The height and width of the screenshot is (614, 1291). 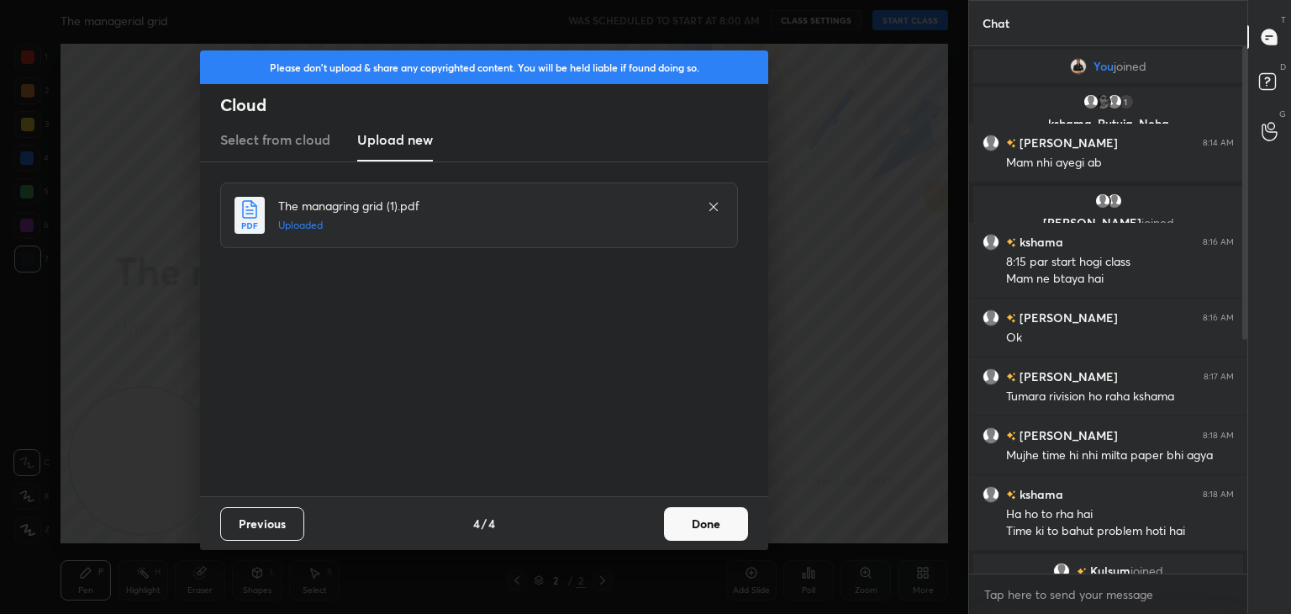 What do you see at coordinates (1120, 531) in the screenshot?
I see `div: Time ki to bahut problem hoti hai` at bounding box center [1120, 531].